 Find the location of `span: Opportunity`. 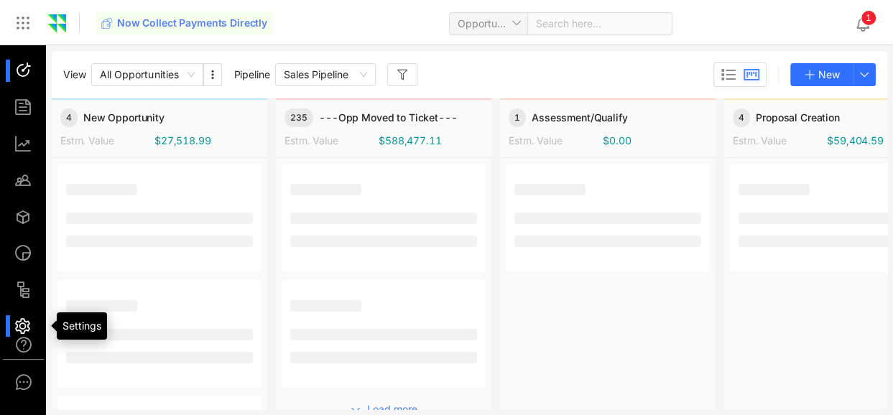

span: Opportunity is located at coordinates (488, 24).